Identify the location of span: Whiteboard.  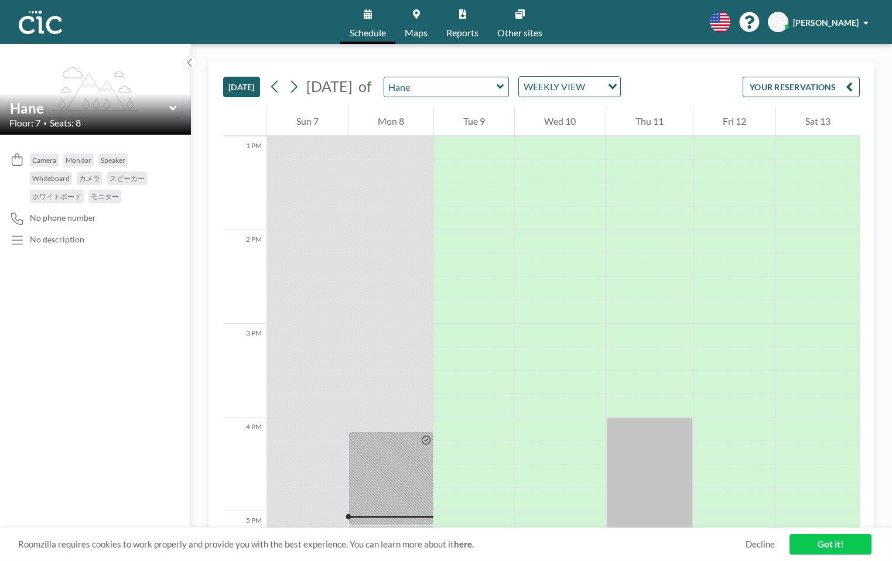
(51, 178).